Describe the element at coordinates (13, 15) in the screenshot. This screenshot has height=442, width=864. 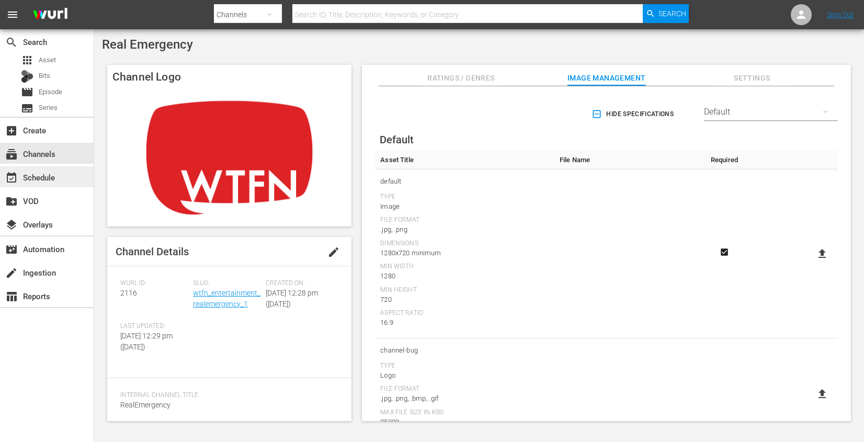
I see `span: menu` at that location.